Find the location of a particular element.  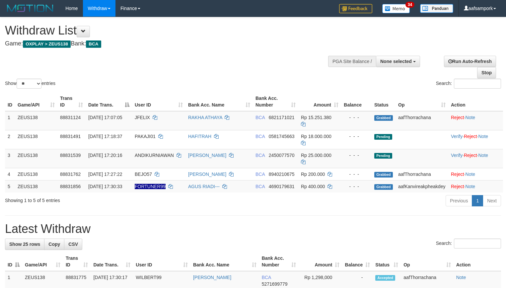

span: Copy 0581745663 to clipboard is located at coordinates (282, 136).